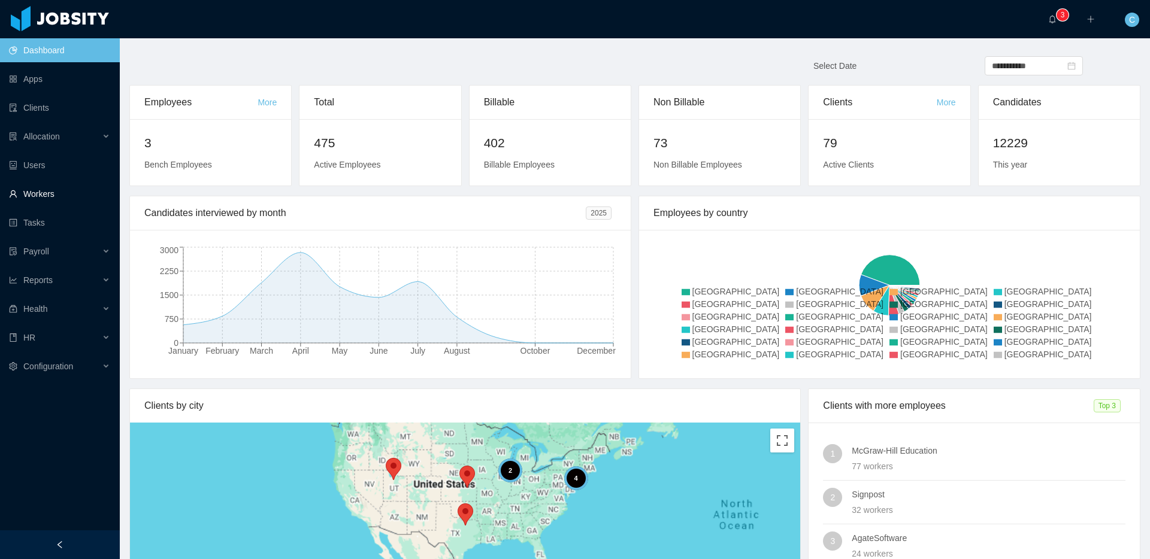  Describe the element at coordinates (261, 351) in the screenshot. I see `tspan: March` at that location.